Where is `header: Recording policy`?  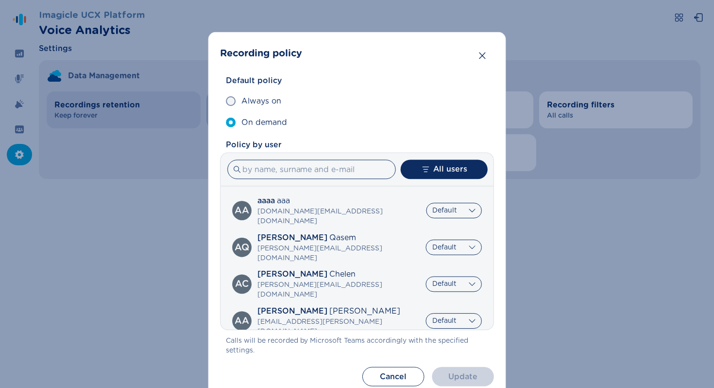 header: Recording policy is located at coordinates (357, 54).